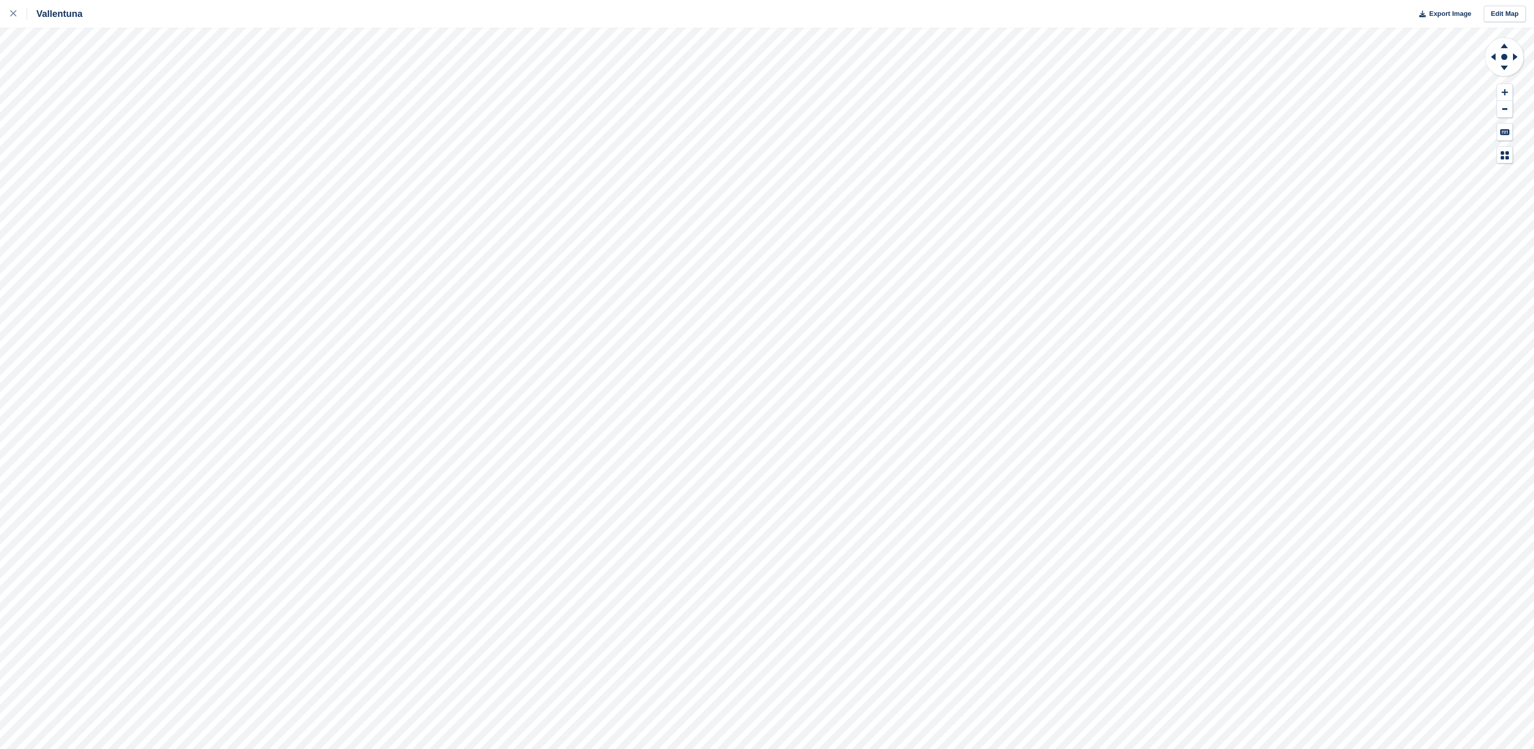 This screenshot has width=1534, height=749. I want to click on button: Keyboard Shortcuts, so click(1505, 132).